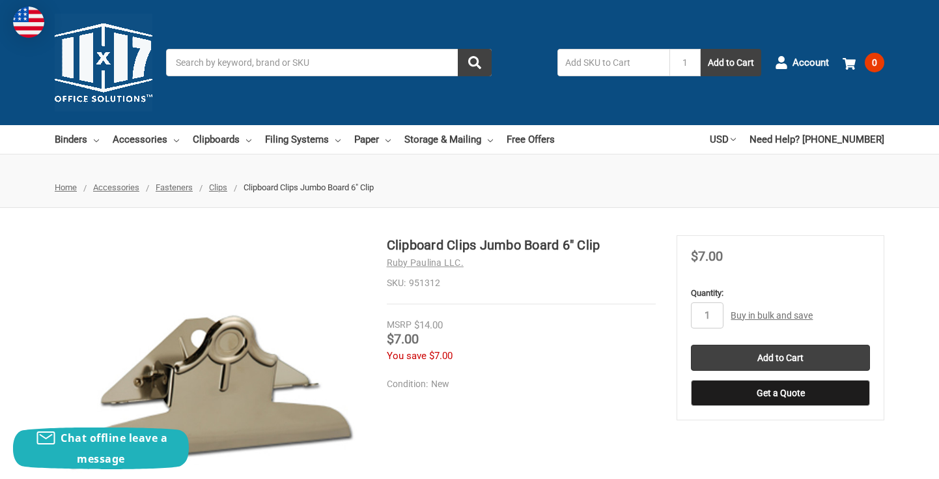 This screenshot has width=939, height=479. What do you see at coordinates (614, 63) in the screenshot?
I see `input: Add SKU to Cart` at bounding box center [614, 63].